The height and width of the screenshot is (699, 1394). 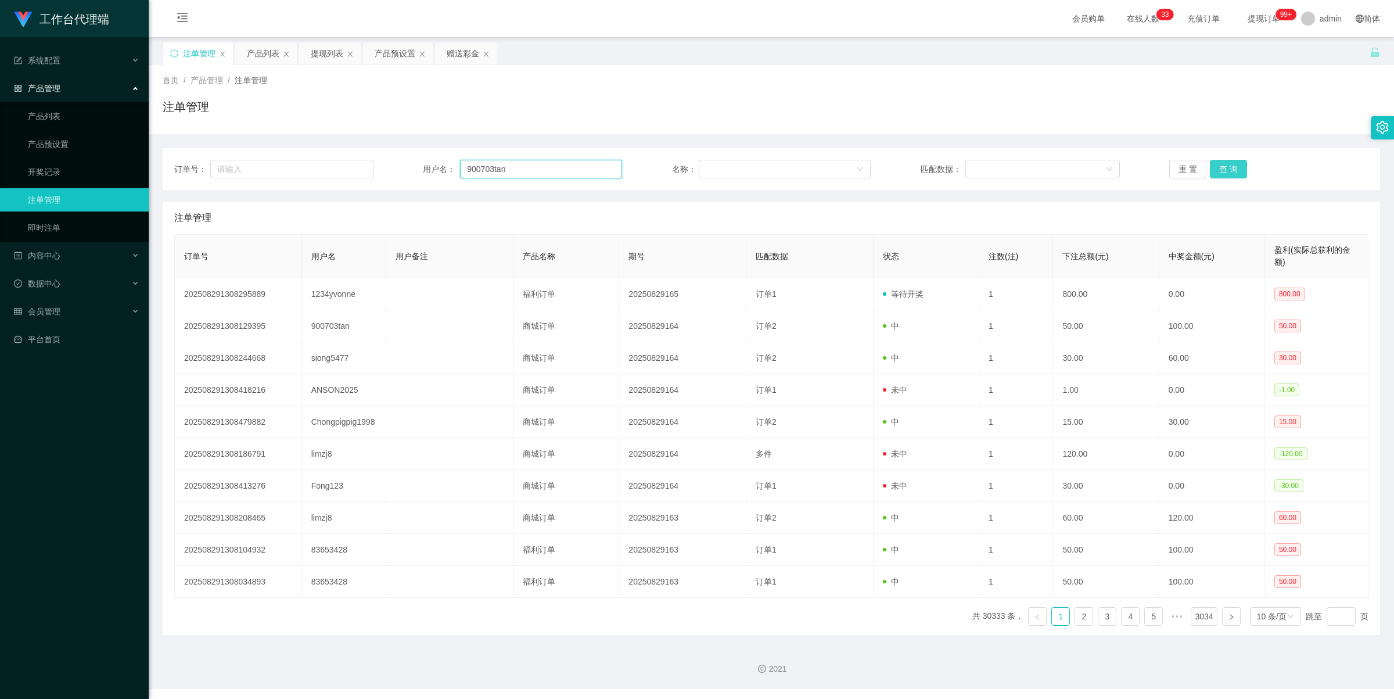 What do you see at coordinates (37, 283) in the screenshot?
I see `span: 数据中心` at bounding box center [37, 283].